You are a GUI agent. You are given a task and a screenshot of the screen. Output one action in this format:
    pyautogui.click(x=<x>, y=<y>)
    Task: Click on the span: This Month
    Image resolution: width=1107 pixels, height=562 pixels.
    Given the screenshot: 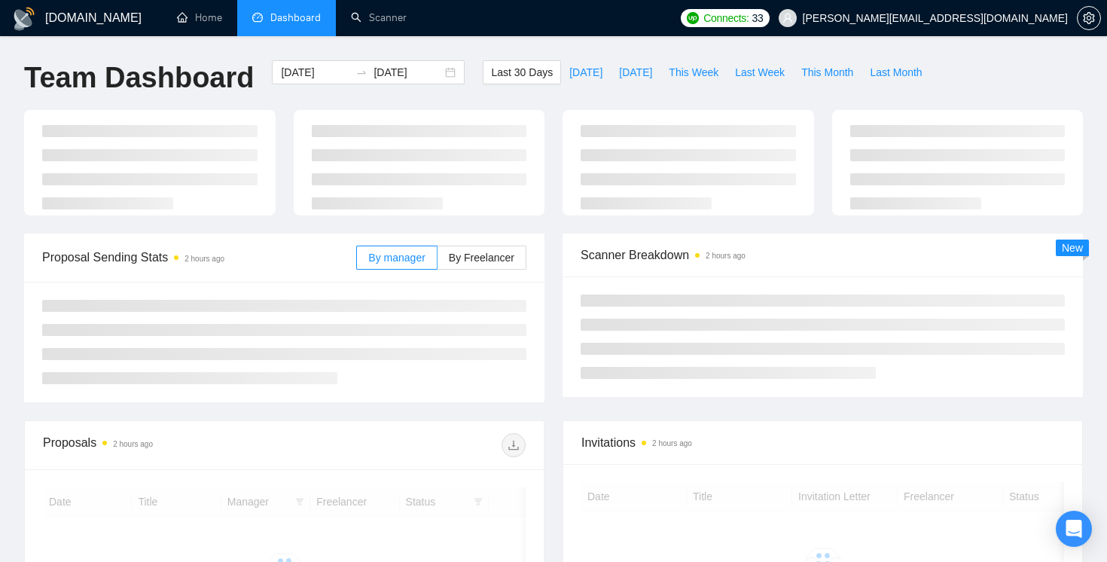 What is the action you would take?
    pyautogui.click(x=827, y=72)
    